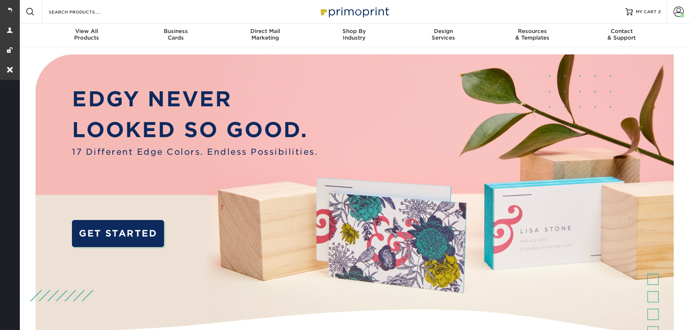 The height and width of the screenshot is (330, 690). Describe the element at coordinates (265, 34) in the screenshot. I see `div: Marketing` at that location.